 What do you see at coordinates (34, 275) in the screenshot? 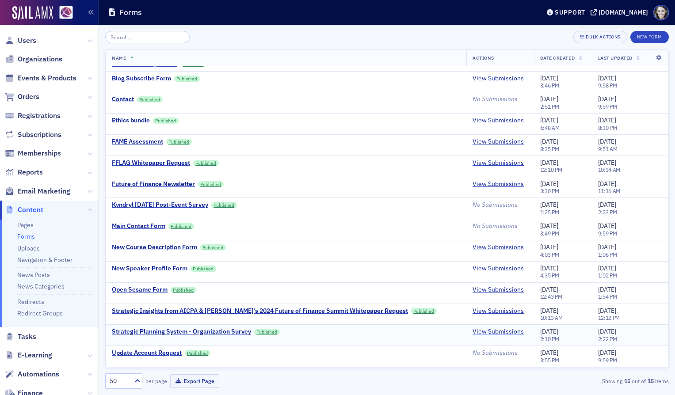
I see `a: News Posts` at bounding box center [34, 275].